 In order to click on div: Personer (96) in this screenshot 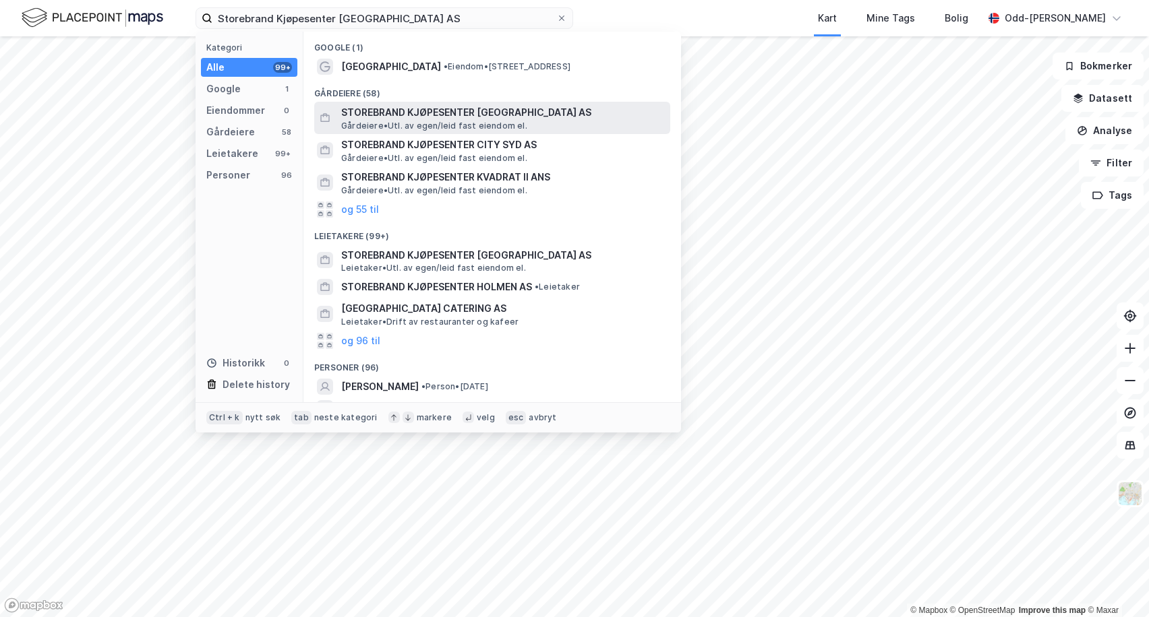, I will do `click(492, 364)`.